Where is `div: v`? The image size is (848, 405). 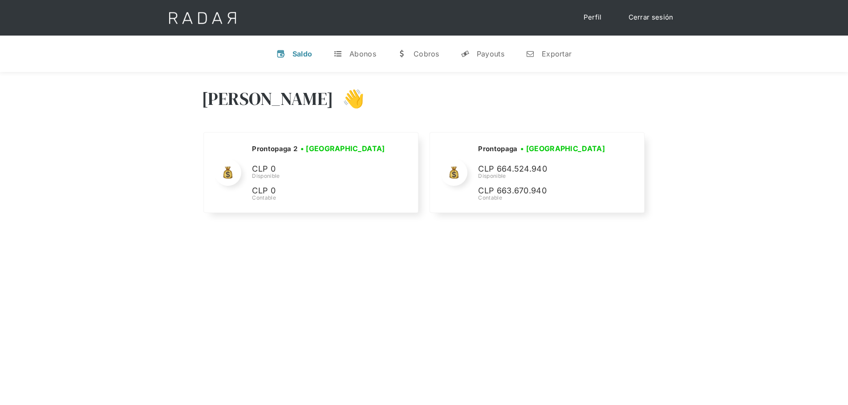
div: v is located at coordinates (281, 54).